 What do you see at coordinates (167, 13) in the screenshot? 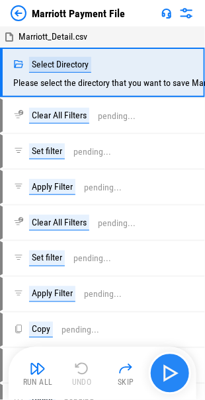
I see `img: Support` at bounding box center [167, 13].